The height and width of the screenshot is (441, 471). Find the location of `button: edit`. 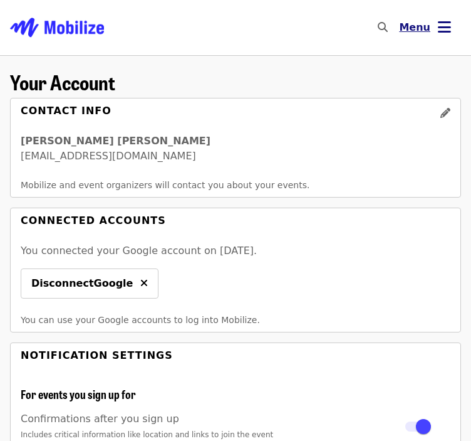

button: edit is located at coordinates (446, 113).